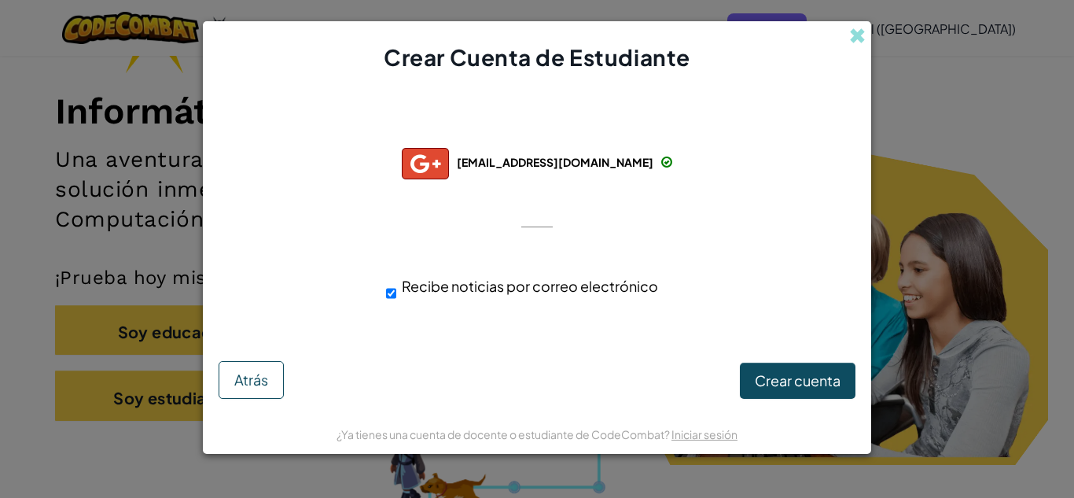 The image size is (1074, 498). I want to click on font: Recibe noticias por correo electrónico, so click(530, 285).